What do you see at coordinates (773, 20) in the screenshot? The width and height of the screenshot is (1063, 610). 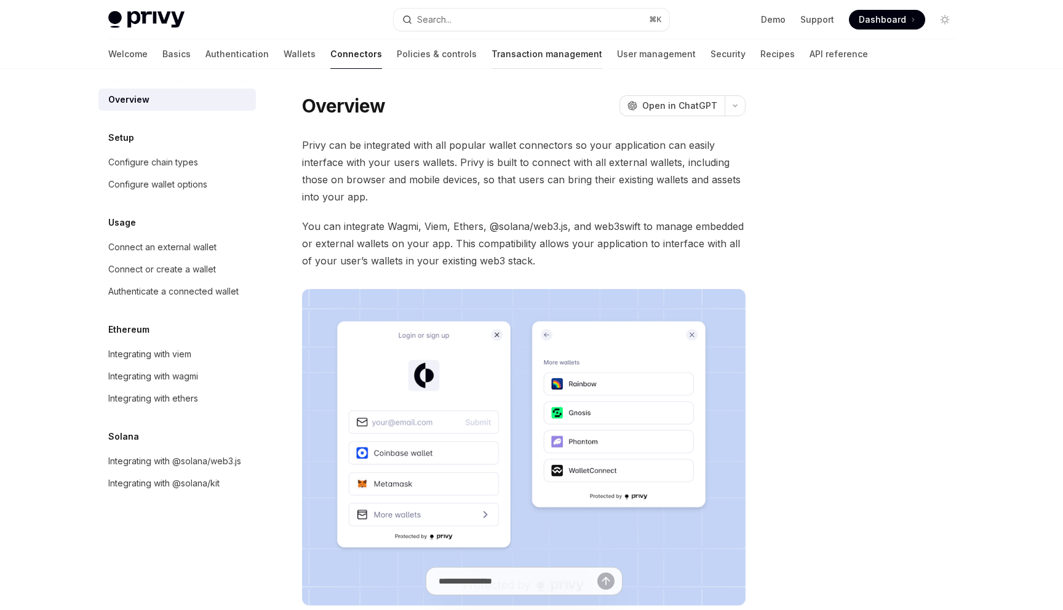 I see `a: Demo` at bounding box center [773, 20].